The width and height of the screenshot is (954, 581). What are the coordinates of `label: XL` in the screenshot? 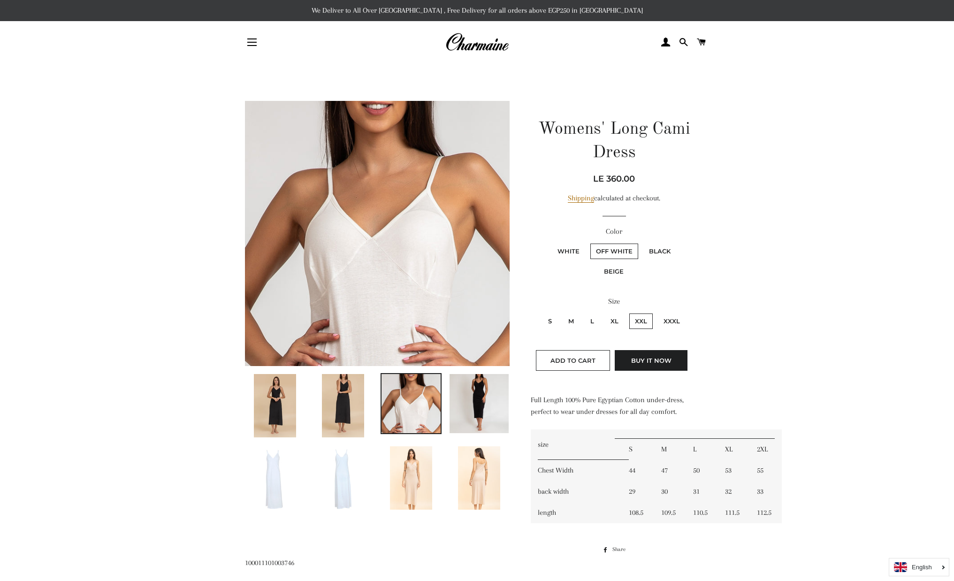 It's located at (614, 321).